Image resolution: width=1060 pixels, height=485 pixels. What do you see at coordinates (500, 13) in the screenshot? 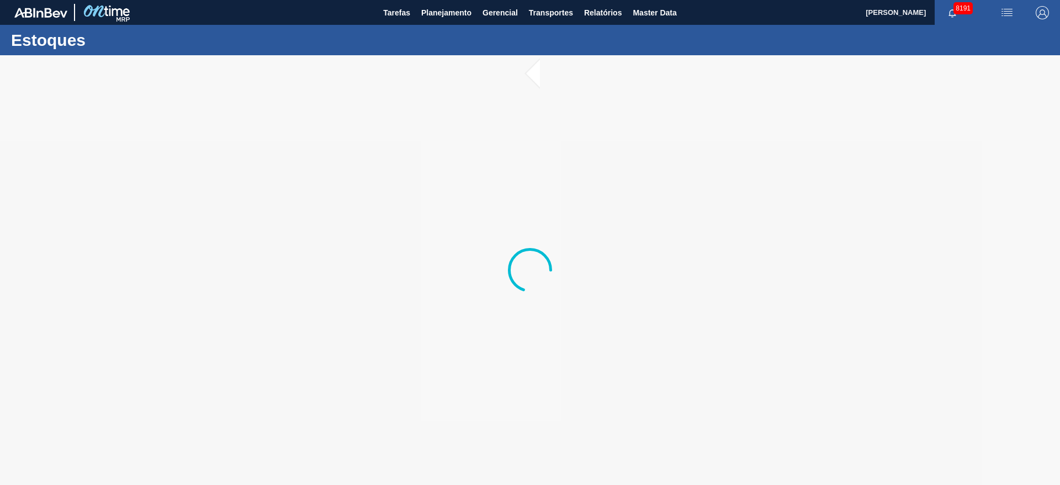
I see `span: Gerencial` at bounding box center [500, 13].